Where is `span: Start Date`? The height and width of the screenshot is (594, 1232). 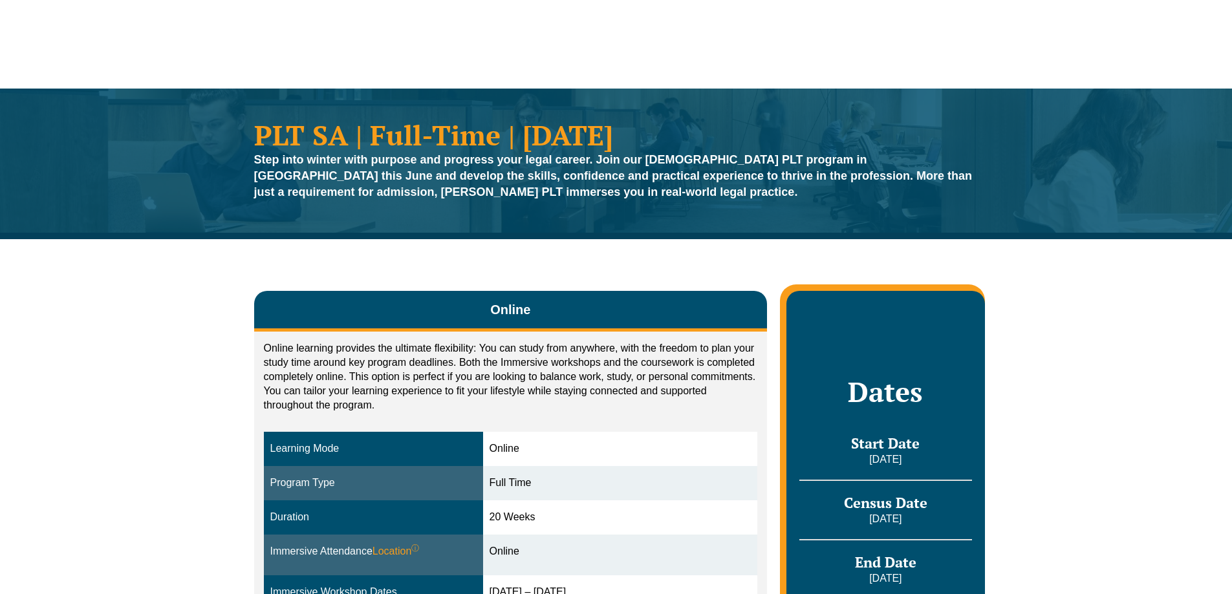 span: Start Date is located at coordinates (885, 443).